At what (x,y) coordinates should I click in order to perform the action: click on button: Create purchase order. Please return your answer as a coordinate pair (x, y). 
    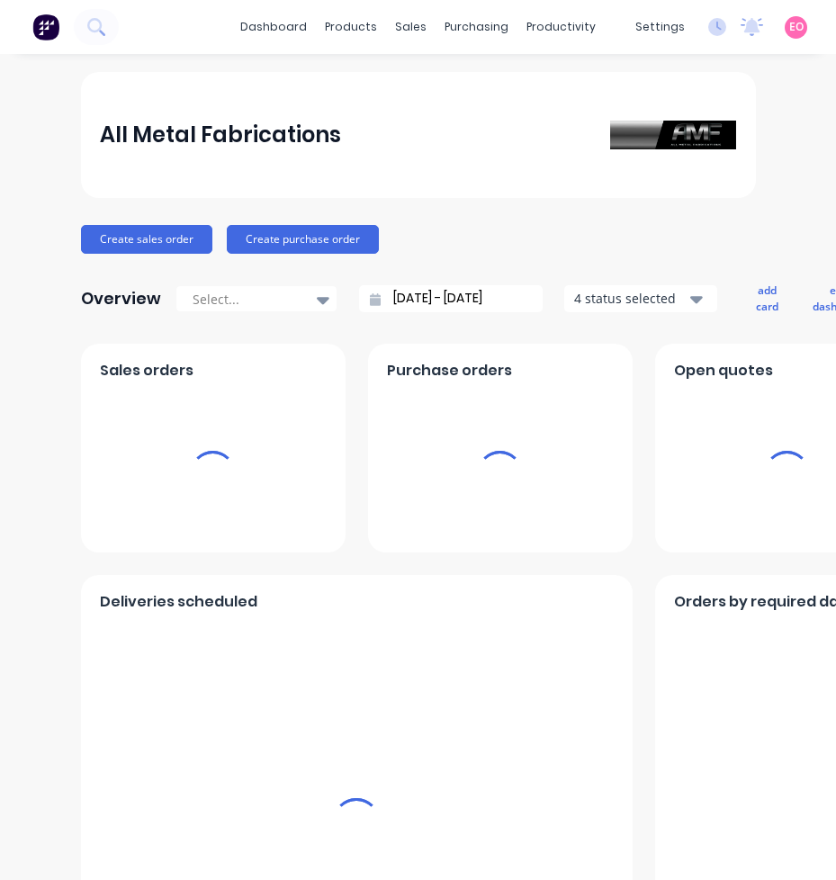
    Looking at the image, I should click on (302, 239).